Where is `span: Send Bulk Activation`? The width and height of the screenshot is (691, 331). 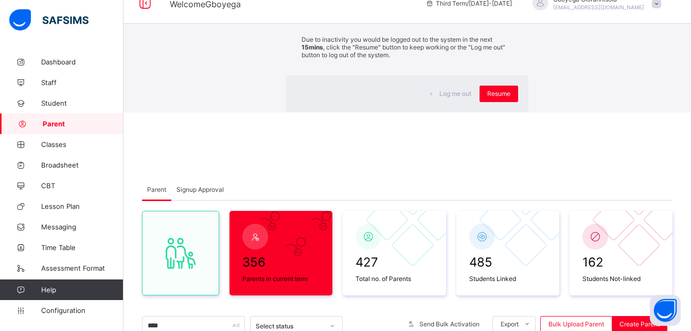
span: Send Bulk Activation is located at coordinates (449, 323).